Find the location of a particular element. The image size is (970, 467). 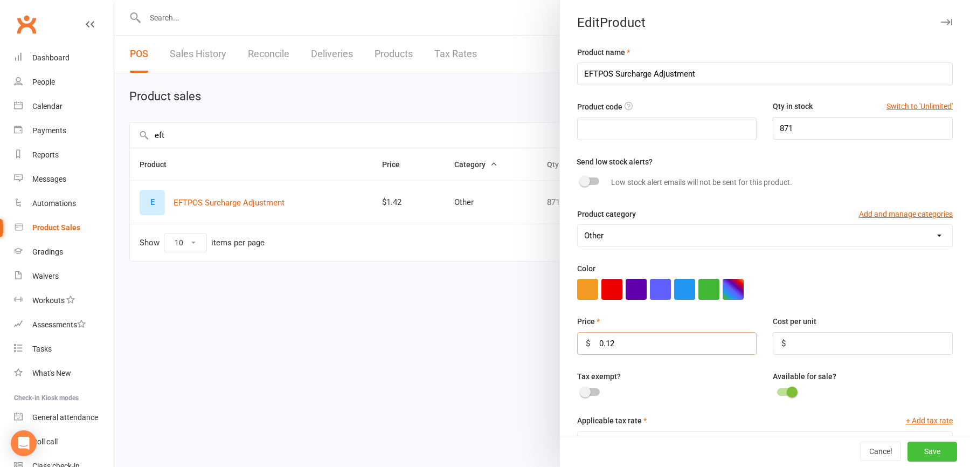

div: Gradings is located at coordinates (47, 252).